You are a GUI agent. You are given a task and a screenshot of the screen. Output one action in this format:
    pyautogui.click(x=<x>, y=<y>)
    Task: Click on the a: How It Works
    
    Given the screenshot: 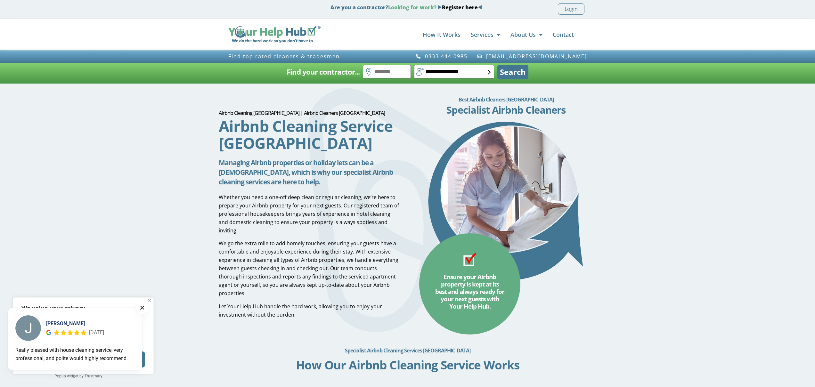 What is the action you would take?
    pyautogui.click(x=441, y=35)
    